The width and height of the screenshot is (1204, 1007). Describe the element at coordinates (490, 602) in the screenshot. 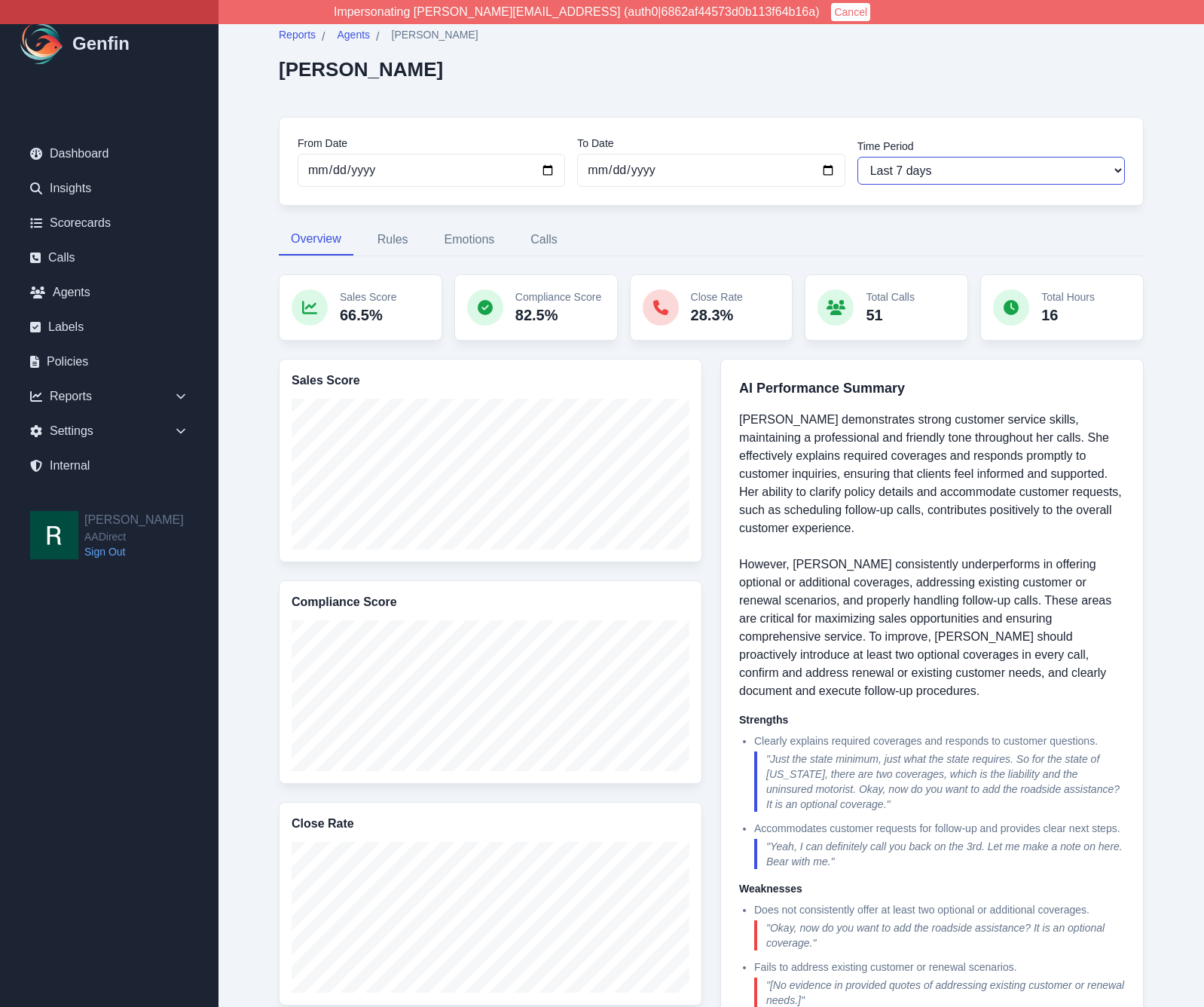

I see `h3: Compliance Score` at that location.